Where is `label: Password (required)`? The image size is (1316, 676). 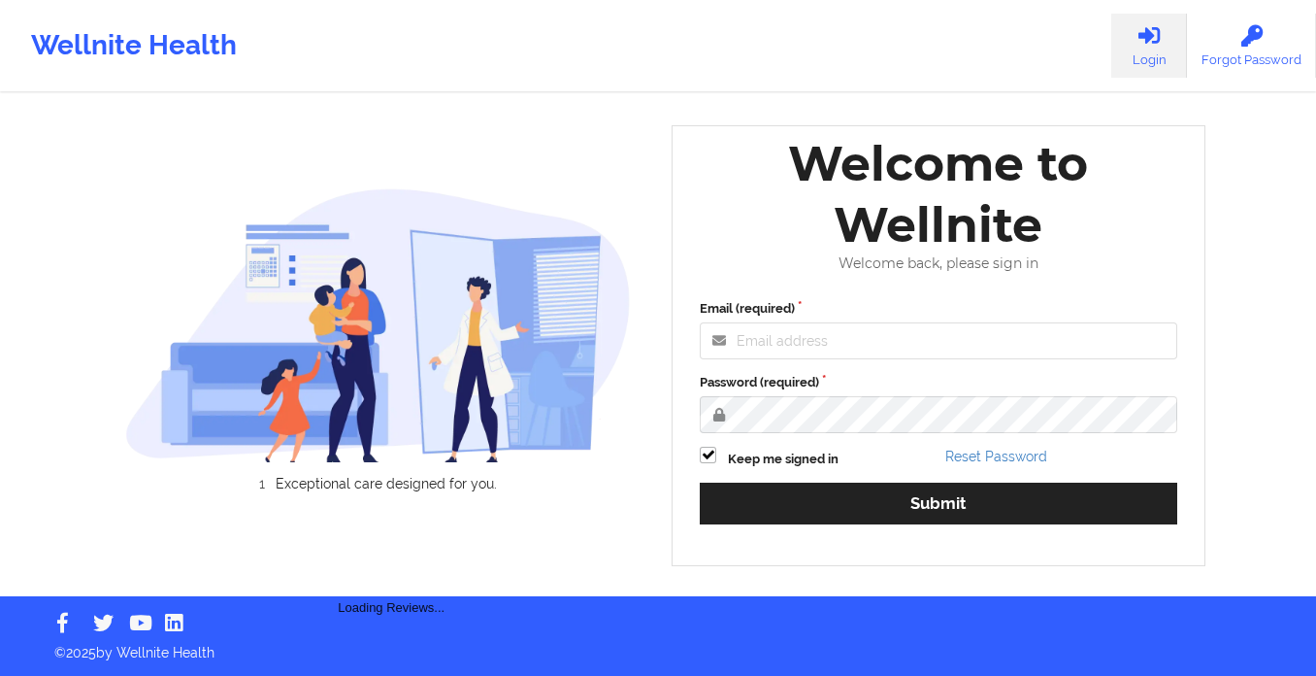
label: Password (required) is located at coordinates (939, 383).